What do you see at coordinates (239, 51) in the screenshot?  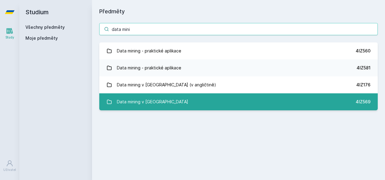 I see `a: Data mining - praktické aplikace 4IZ560` at bounding box center [239, 51].